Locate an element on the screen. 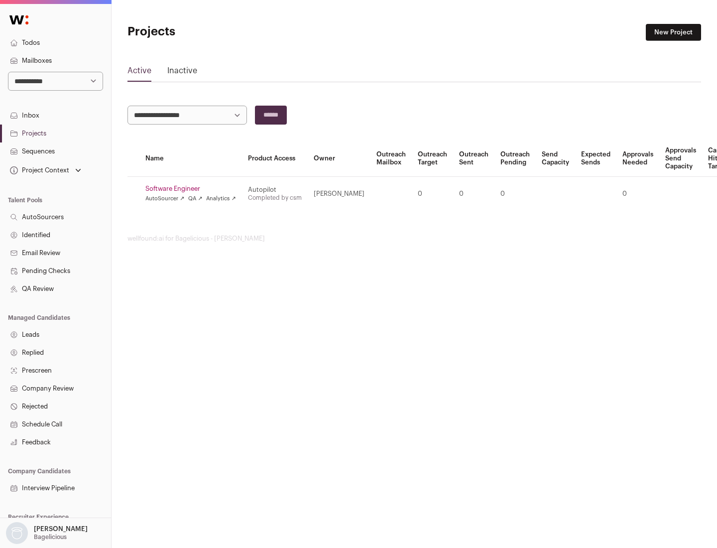  th: Outreach Sent is located at coordinates (474, 158).